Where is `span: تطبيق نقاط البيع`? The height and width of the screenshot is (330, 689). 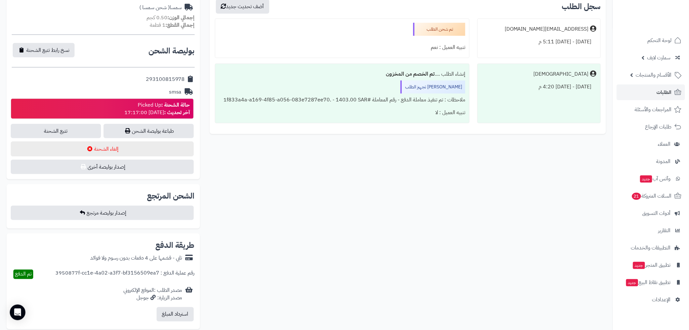 span: تطبيق نقاط البيع is located at coordinates (648, 282).